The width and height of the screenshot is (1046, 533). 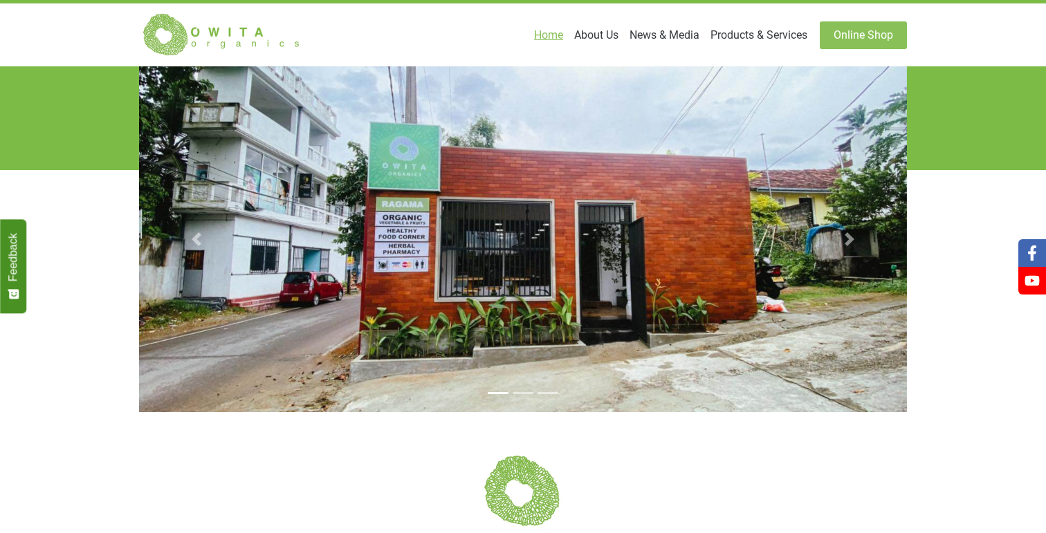 I want to click on a: News & Media, so click(x=664, y=35).